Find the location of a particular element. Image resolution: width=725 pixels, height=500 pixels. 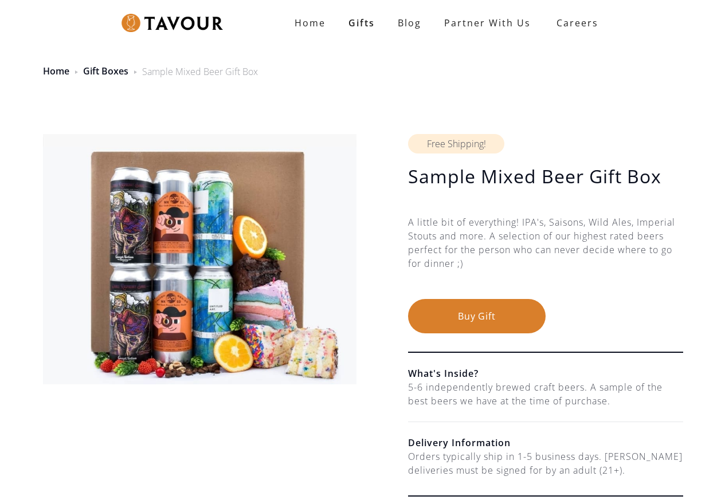

a: partner with us is located at coordinates (487, 23).